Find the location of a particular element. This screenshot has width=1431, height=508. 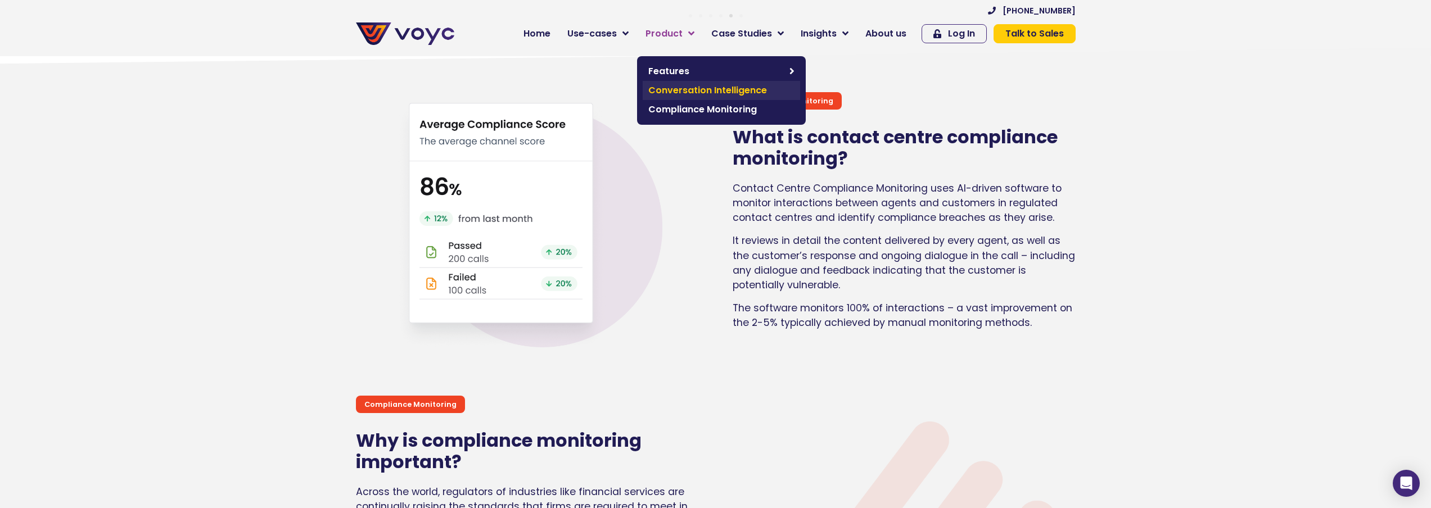

a: Insights is located at coordinates (825, 34).